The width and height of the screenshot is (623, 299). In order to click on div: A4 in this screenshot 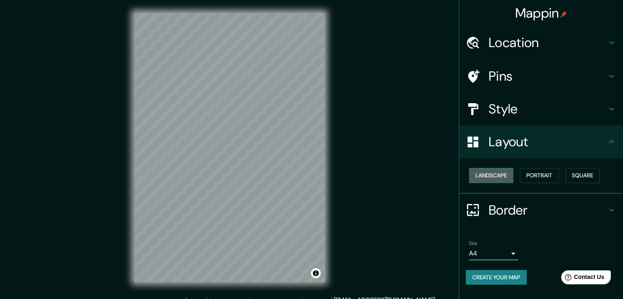, I will do `click(494, 254)`.